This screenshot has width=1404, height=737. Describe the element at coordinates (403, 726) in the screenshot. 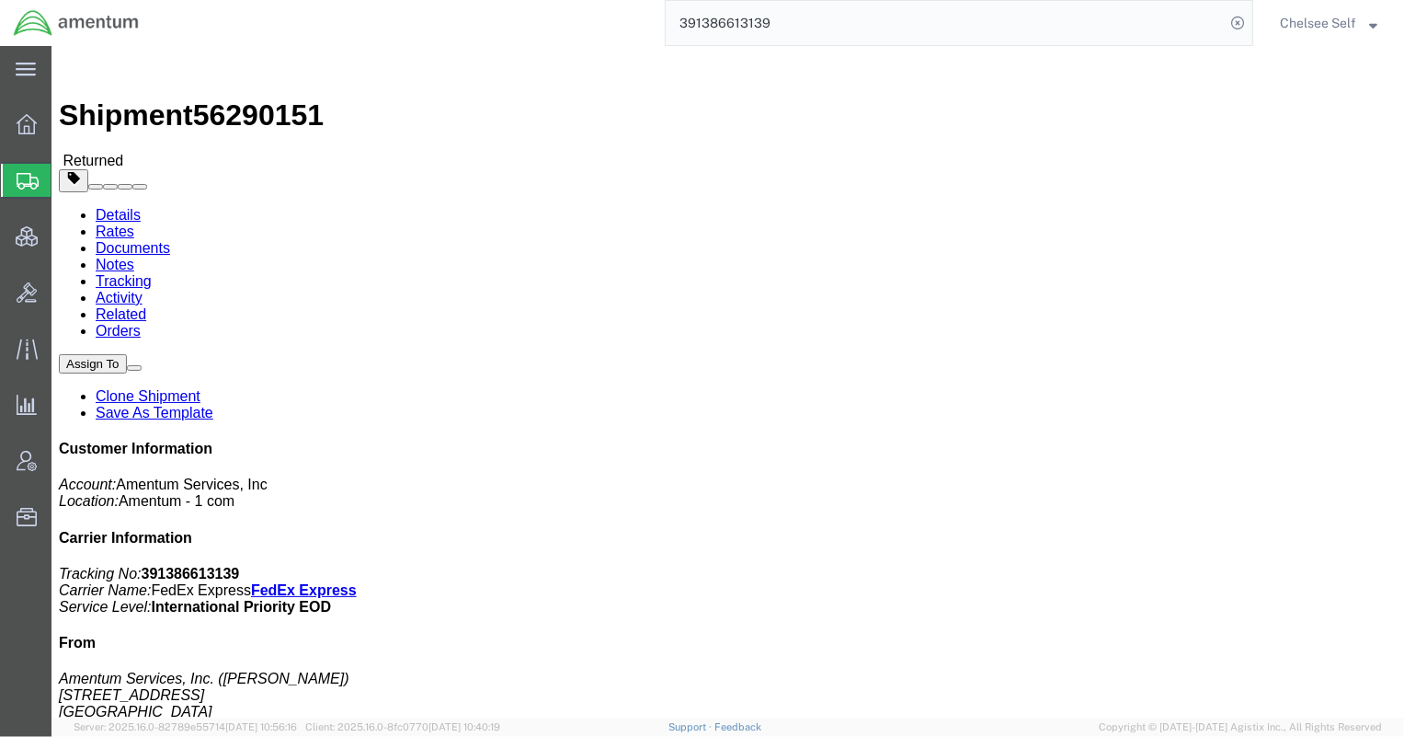

I see `span: Client: 2025.16.0-8fc0770` at that location.